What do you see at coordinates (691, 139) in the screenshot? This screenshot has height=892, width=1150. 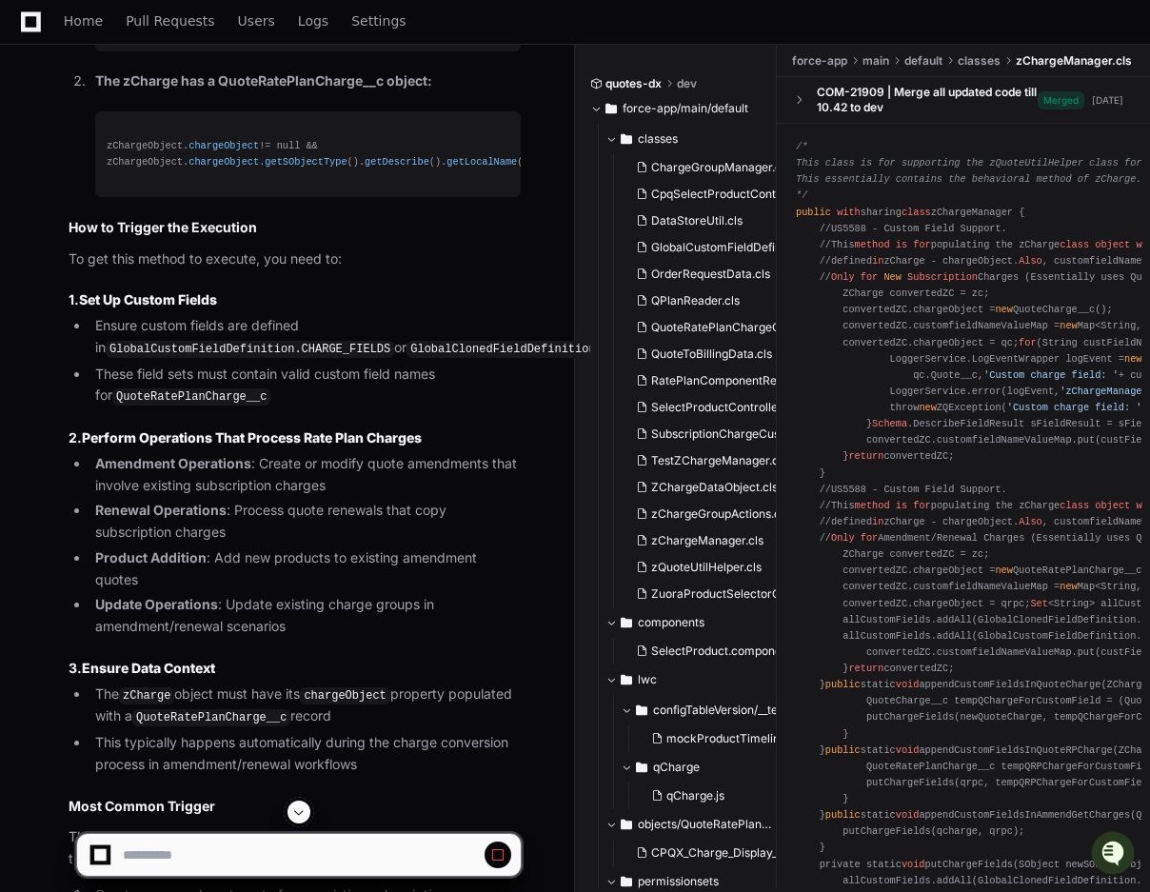 I see `button: classes` at bounding box center [691, 139].